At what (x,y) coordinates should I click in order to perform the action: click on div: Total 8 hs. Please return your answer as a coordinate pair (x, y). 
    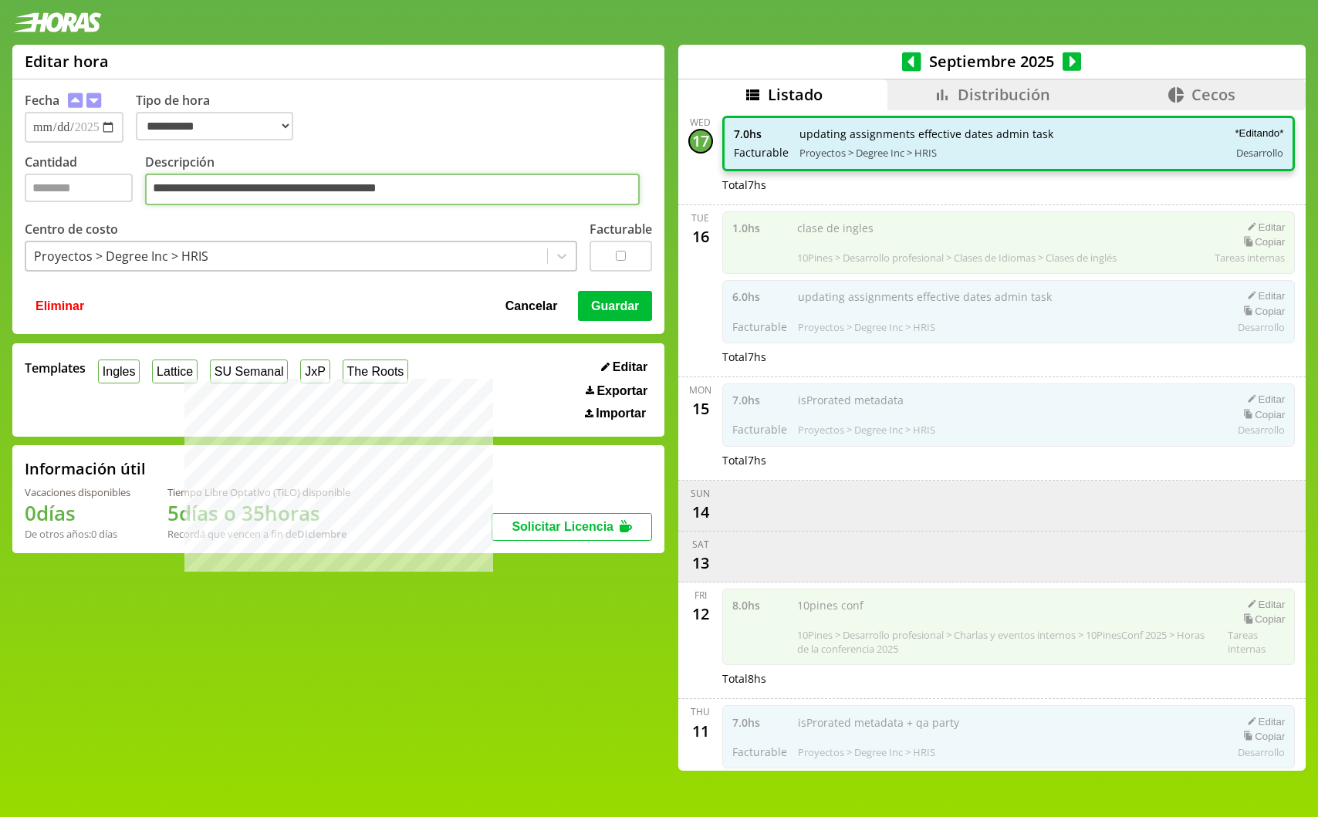
    Looking at the image, I should click on (1008, 678).